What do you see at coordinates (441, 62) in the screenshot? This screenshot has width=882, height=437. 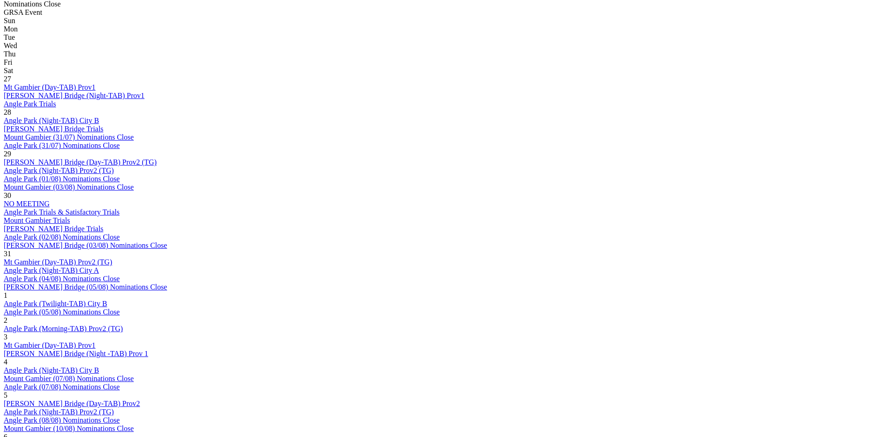 I see `div: Fri` at bounding box center [441, 62].